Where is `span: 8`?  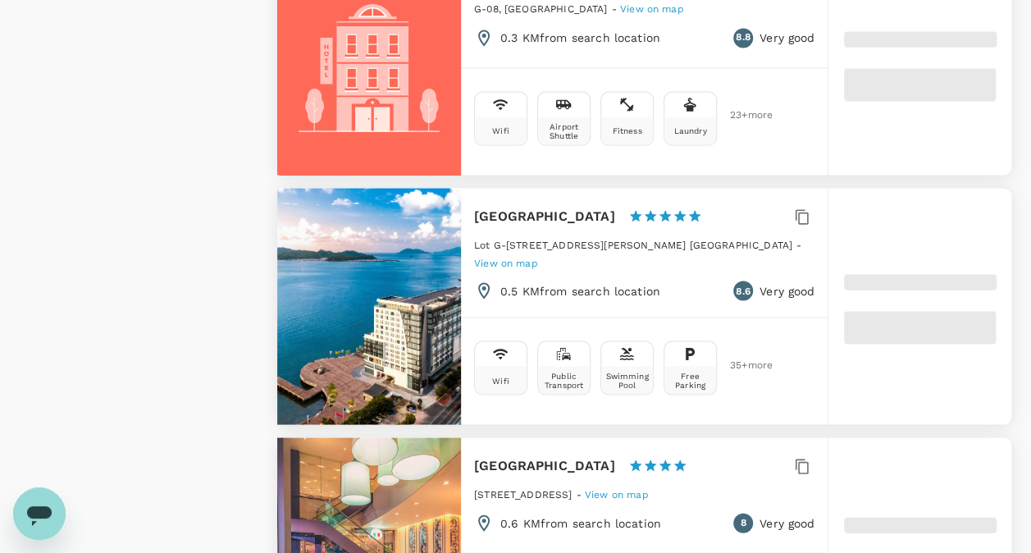
span: 8 is located at coordinates (742, 523).